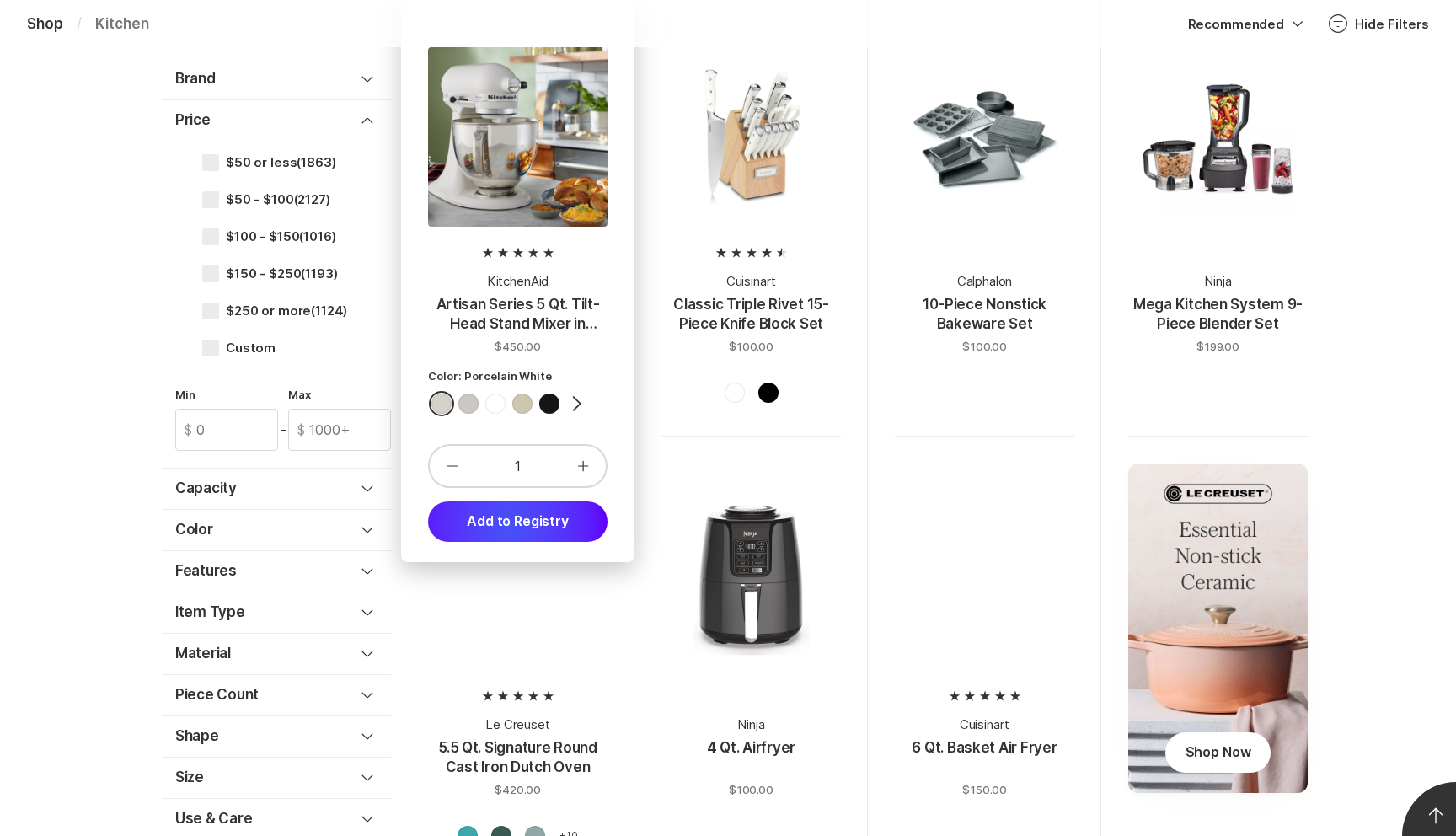 This screenshot has height=836, width=1456. What do you see at coordinates (281, 163) in the screenshot?
I see `span: $50 or less (1863)` at bounding box center [281, 163].